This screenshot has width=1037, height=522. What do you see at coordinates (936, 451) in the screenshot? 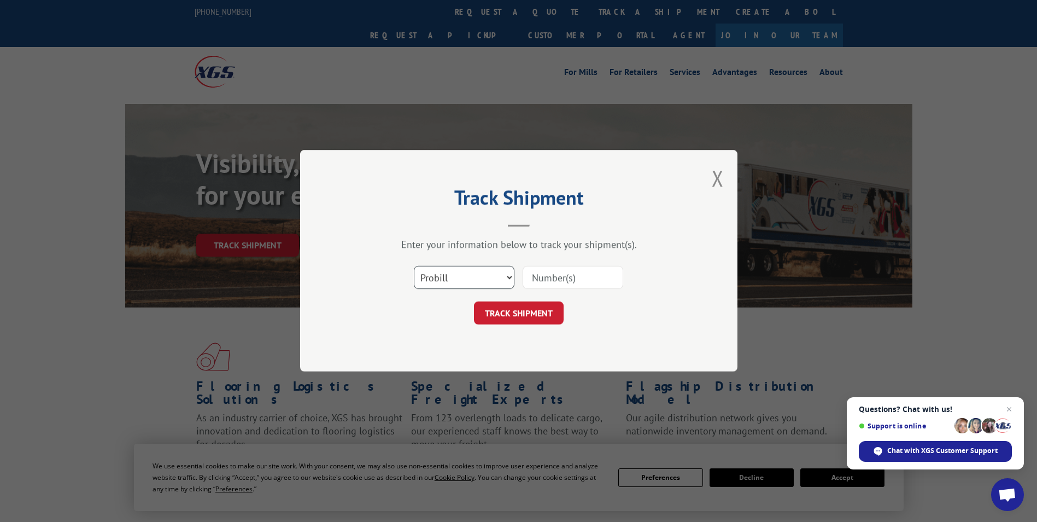
I see `div: Chat with XGS Customer Support` at bounding box center [936, 451].